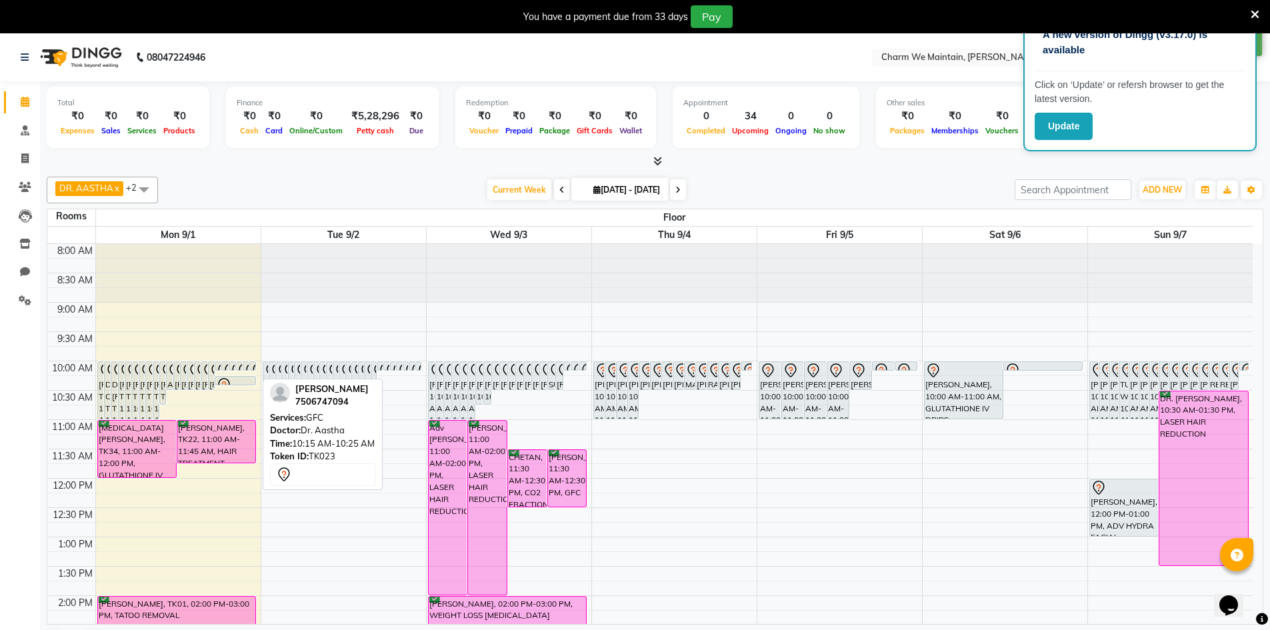  What do you see at coordinates (72, 456) in the screenshot?
I see `div: 11:30 AM` at bounding box center [72, 456].